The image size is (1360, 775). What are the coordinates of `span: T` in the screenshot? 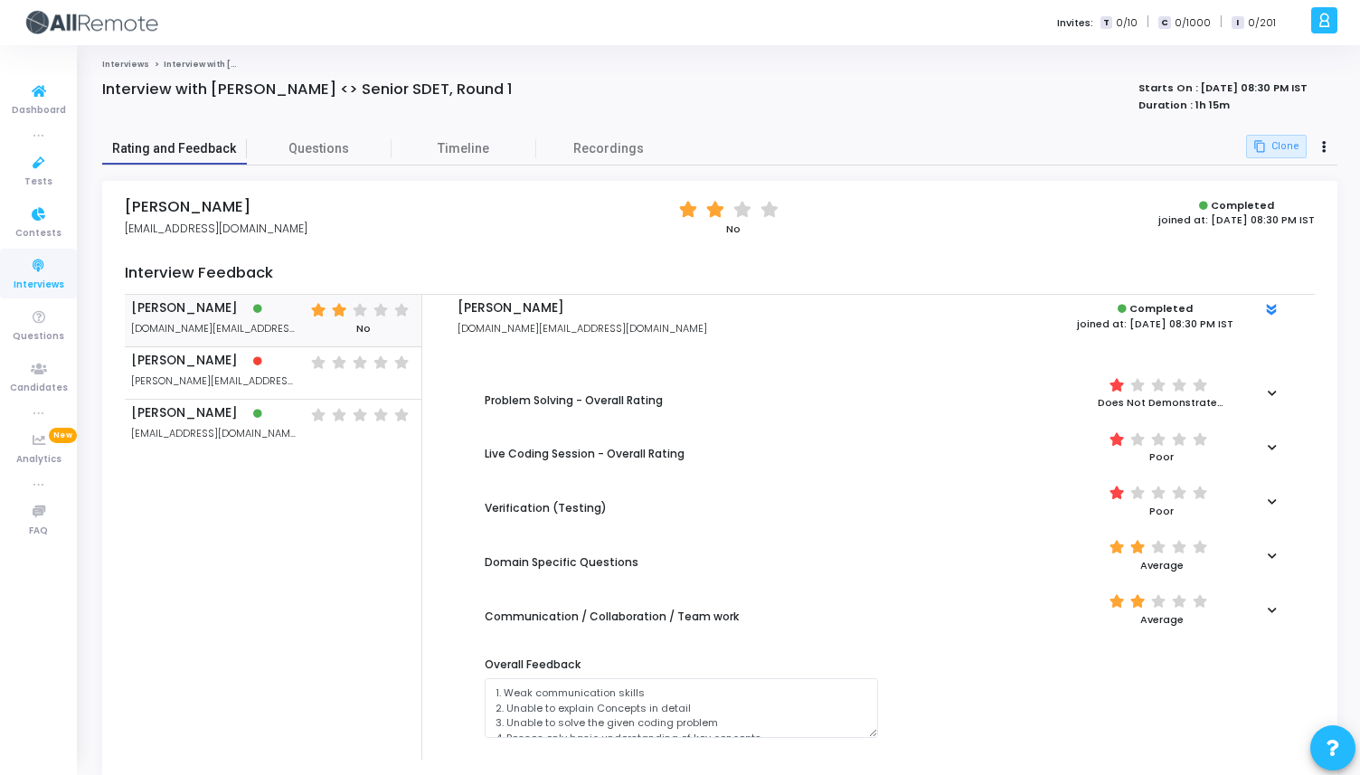 It's located at (1106, 23).